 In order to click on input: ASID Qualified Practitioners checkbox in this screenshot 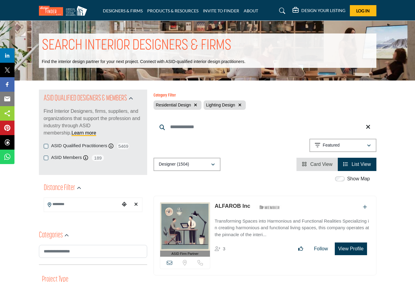, I will do `click(46, 146)`.